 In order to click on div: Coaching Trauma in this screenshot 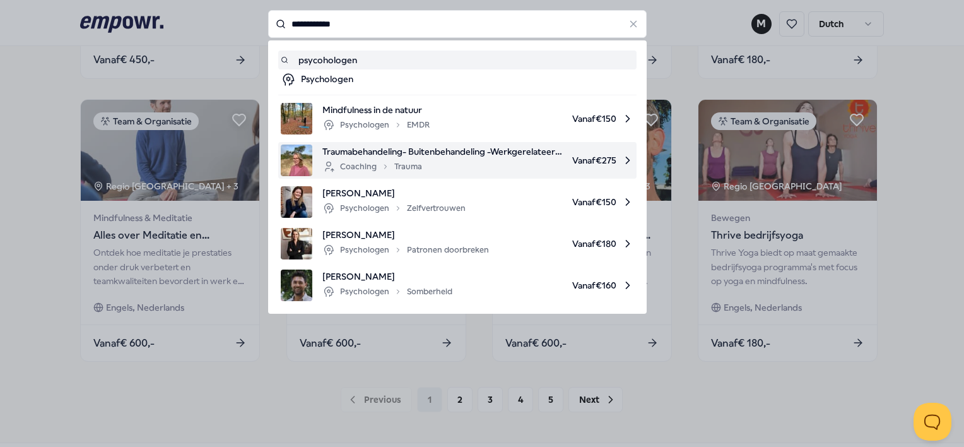, I will do `click(372, 167)`.